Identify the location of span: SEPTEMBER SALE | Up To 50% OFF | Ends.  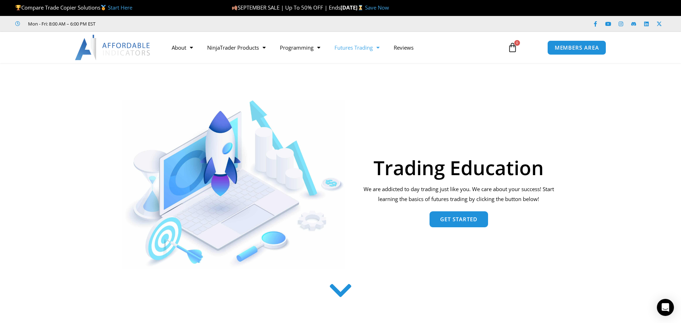
(286, 7).